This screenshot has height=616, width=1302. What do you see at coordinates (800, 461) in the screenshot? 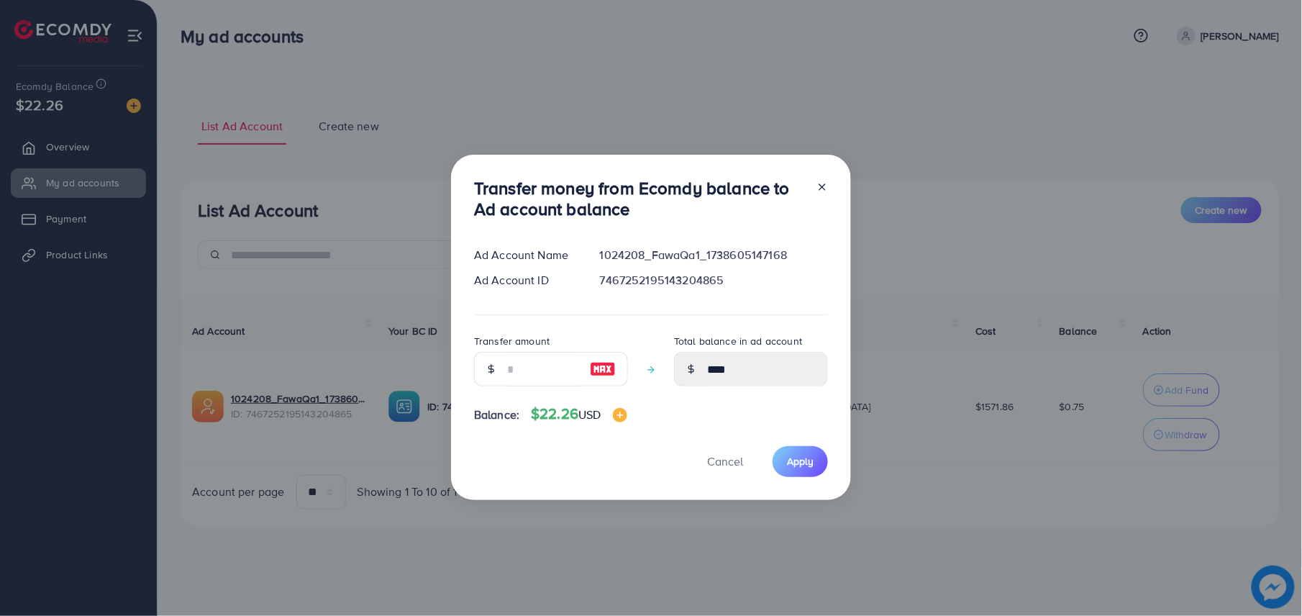
I see `button: Apply` at bounding box center [800, 461].